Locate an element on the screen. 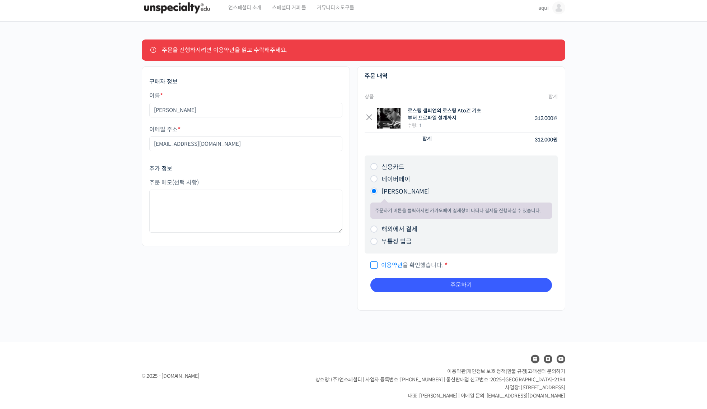 This screenshot has height=409, width=707. input: username@domain.com is located at coordinates (246, 144).